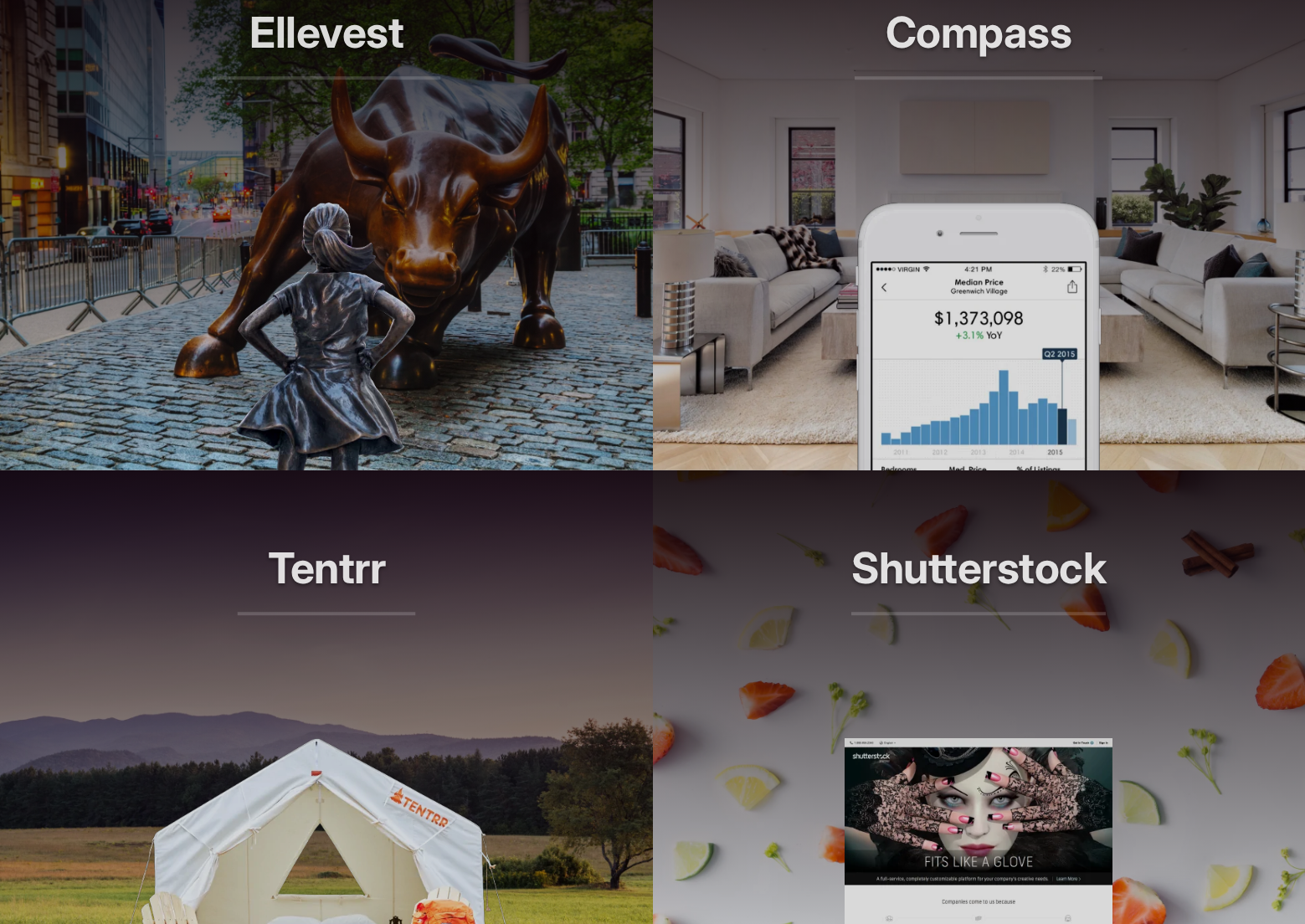 Image resolution: width=1305 pixels, height=924 pixels. What do you see at coordinates (978, 579) in the screenshot?
I see `h2: Shutterstock` at bounding box center [978, 579].